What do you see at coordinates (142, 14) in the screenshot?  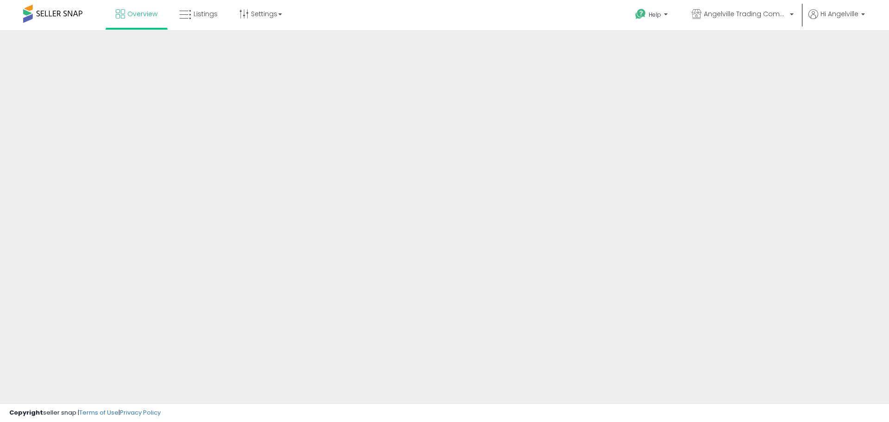 I see `span: Overview` at bounding box center [142, 14].